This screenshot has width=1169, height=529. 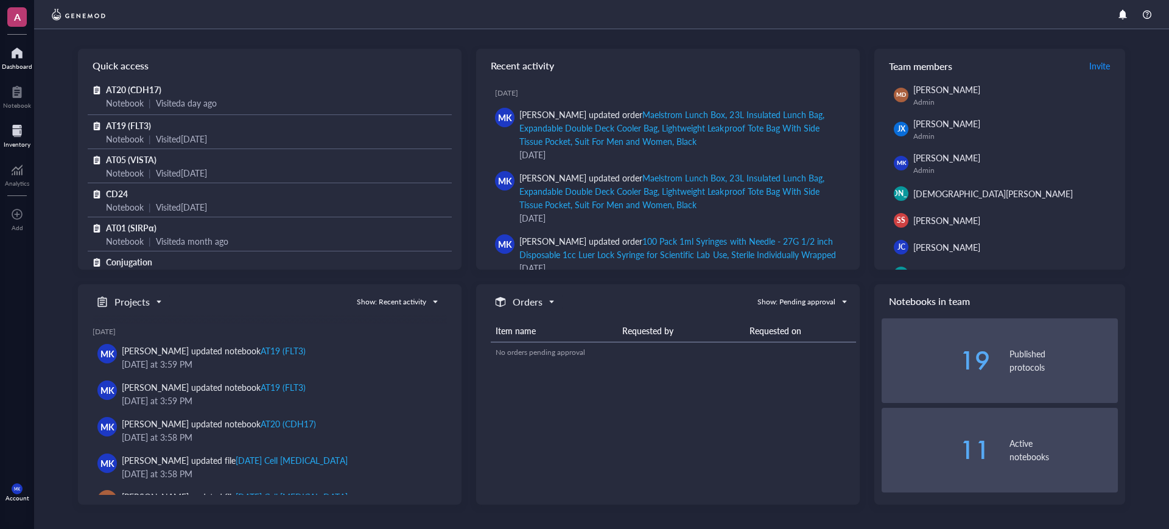 I want to click on th: Requested on, so click(x=800, y=331).